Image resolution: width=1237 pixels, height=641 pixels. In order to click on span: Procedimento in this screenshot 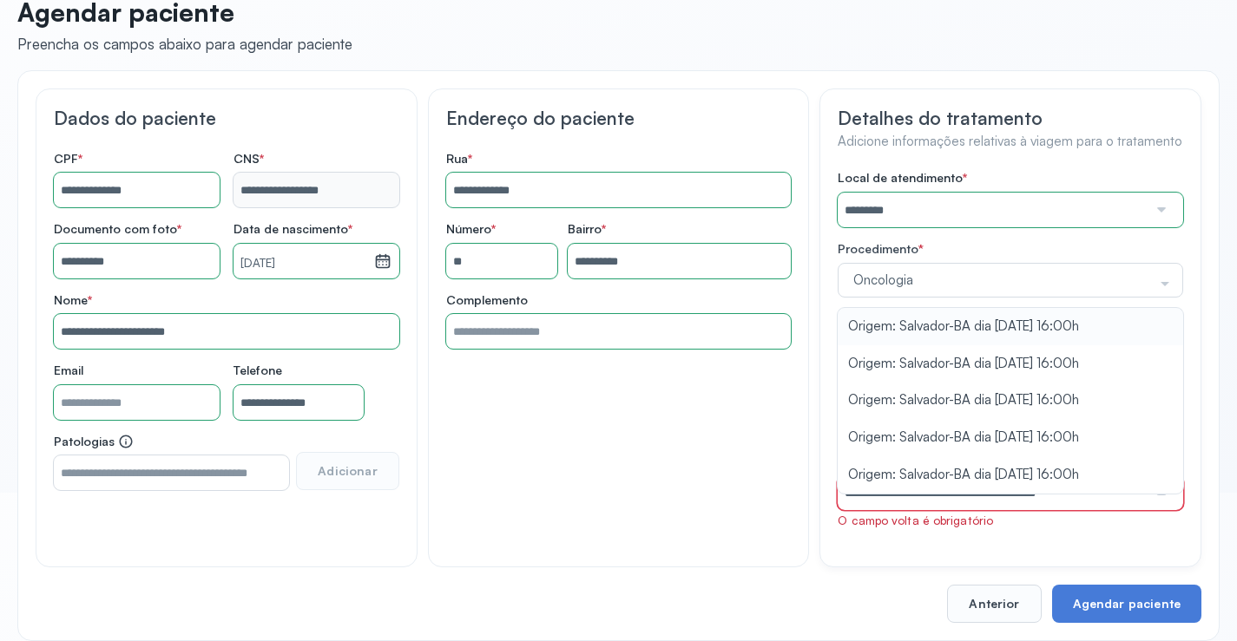, I will do `click(877, 248)`.